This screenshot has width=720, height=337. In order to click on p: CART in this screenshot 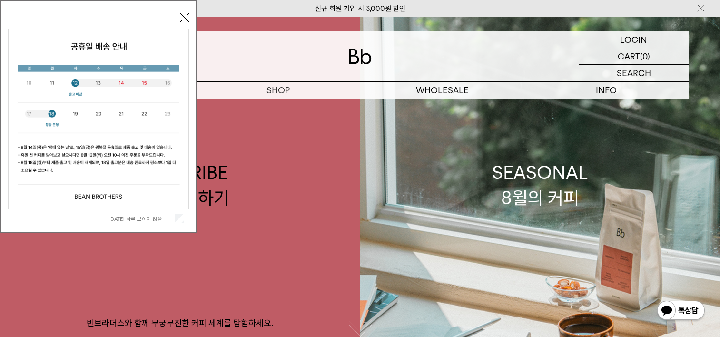, I will do `click(628, 56)`.